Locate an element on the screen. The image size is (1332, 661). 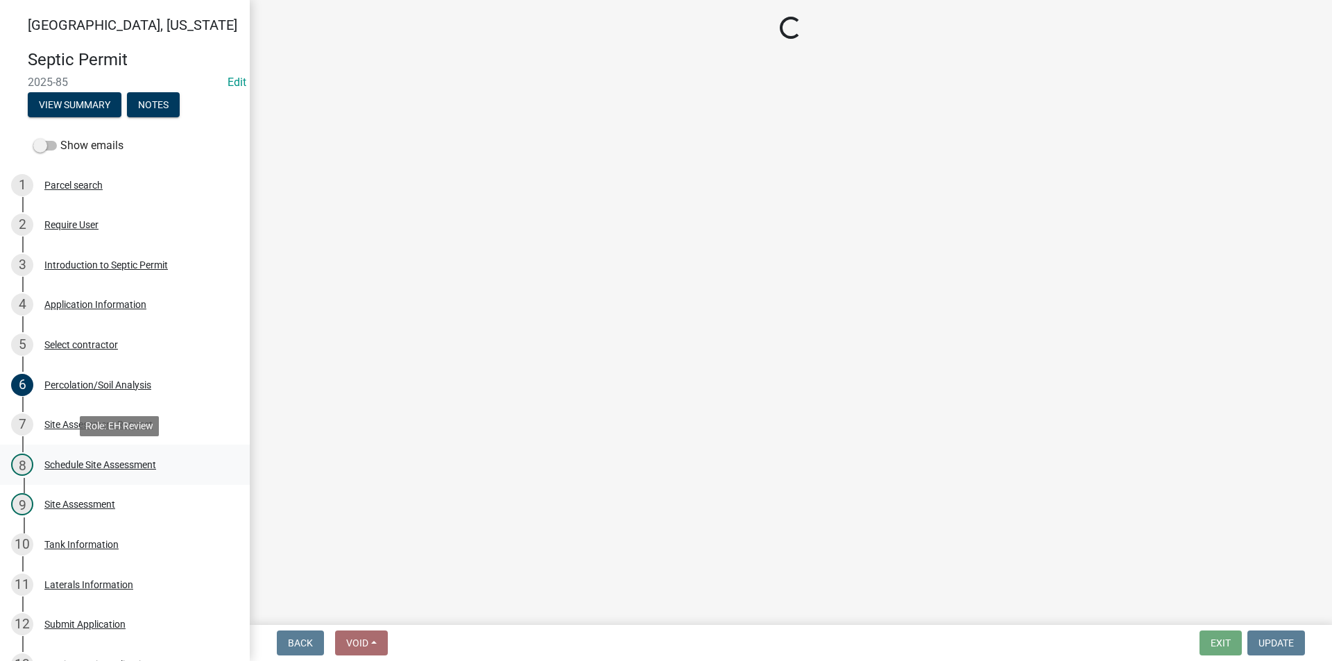
span: Back is located at coordinates (300, 643).